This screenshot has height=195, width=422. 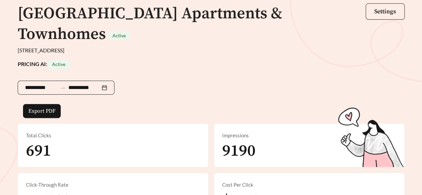 I want to click on div: Impressions, so click(x=309, y=135).